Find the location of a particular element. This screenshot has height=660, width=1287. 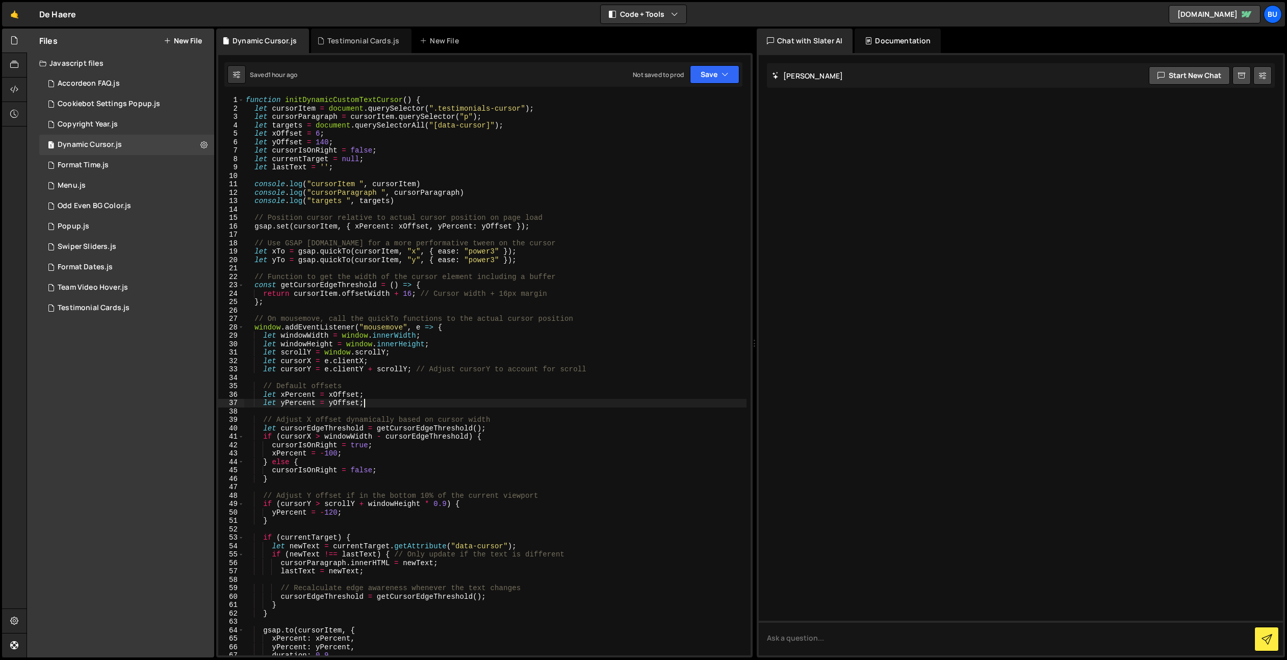

div: 59 is located at coordinates (231, 588).